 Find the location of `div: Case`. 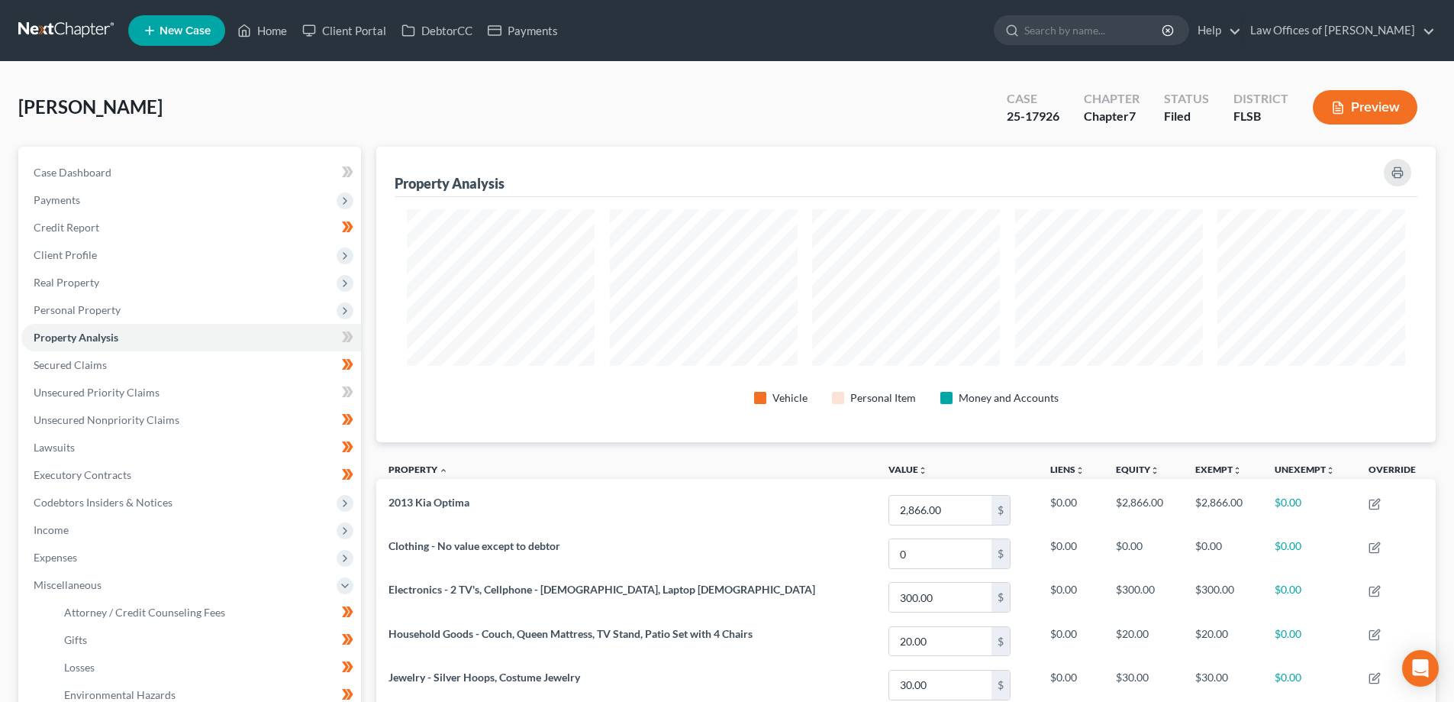

div: Case is located at coordinates (1033, 98).